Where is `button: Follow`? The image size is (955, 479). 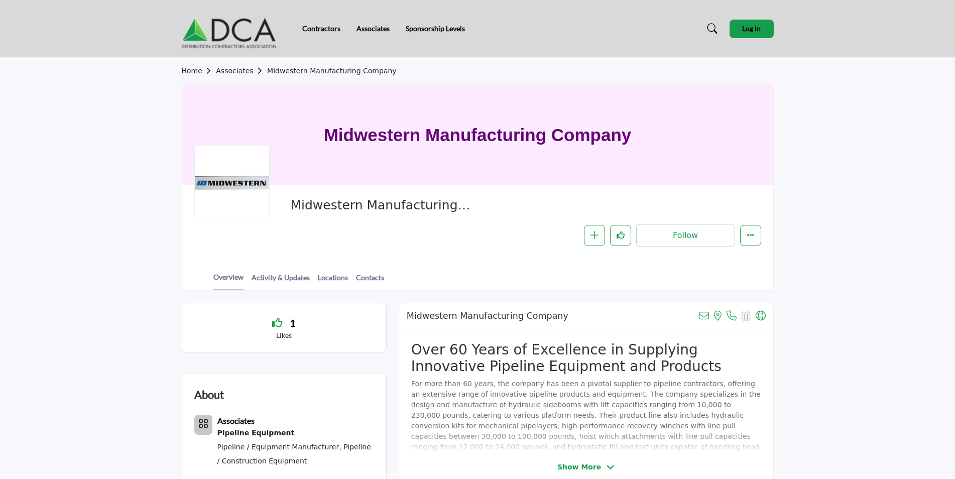
button: Follow is located at coordinates (685, 236).